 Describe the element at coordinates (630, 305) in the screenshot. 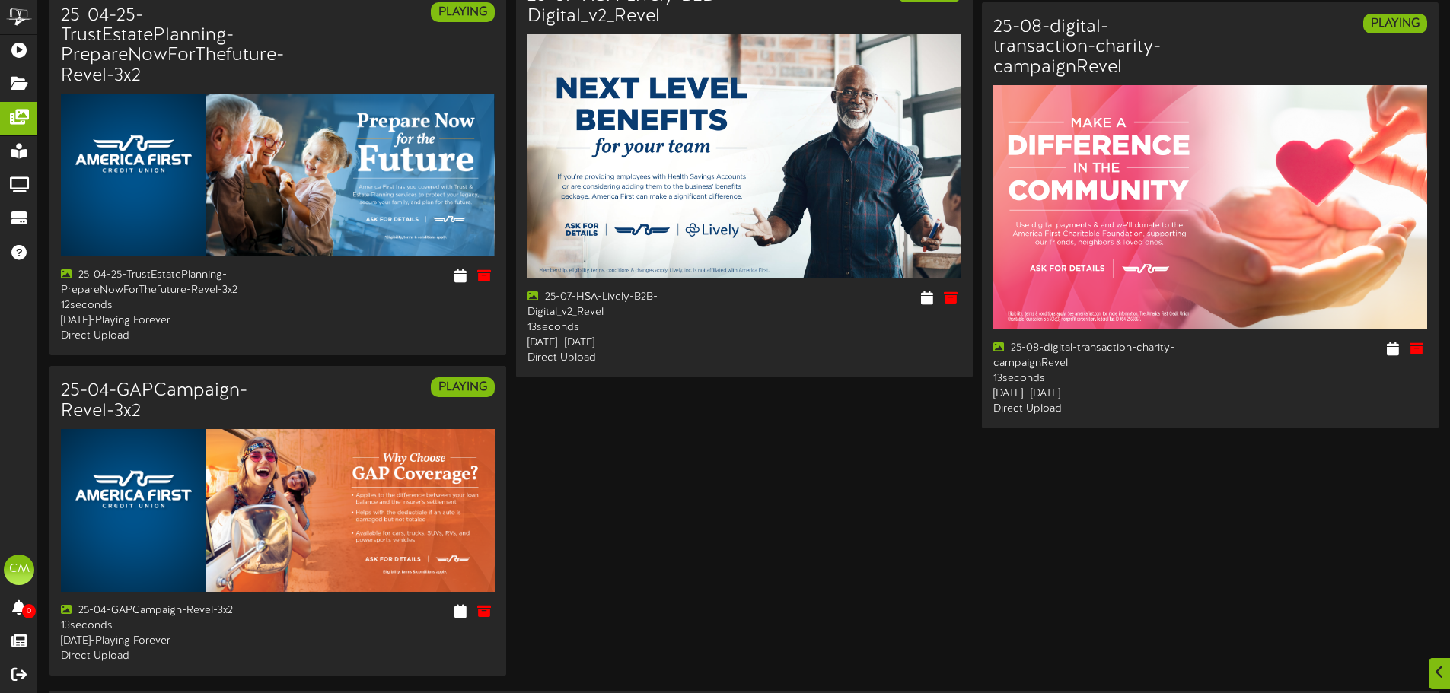

I see `div: 25-07-HSA-Lively-B2B-Digital_v2_Revel` at that location.